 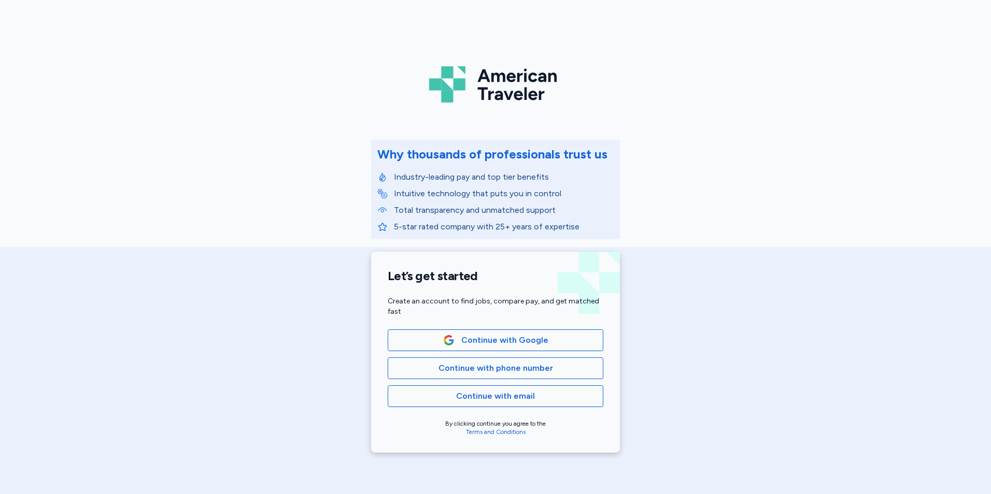 What do you see at coordinates (495, 428) in the screenshot?
I see `div: By clicking continue you agree to the` at bounding box center [495, 428].